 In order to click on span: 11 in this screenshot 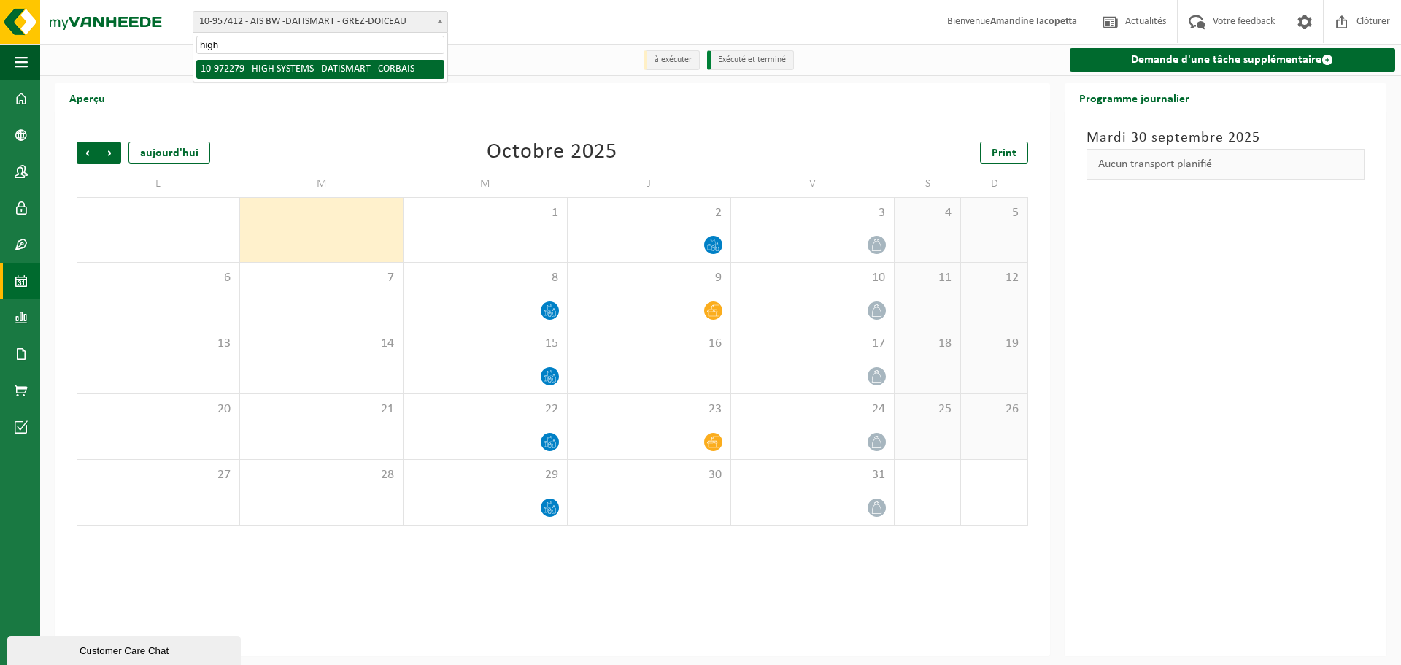, I will do `click(927, 278)`.